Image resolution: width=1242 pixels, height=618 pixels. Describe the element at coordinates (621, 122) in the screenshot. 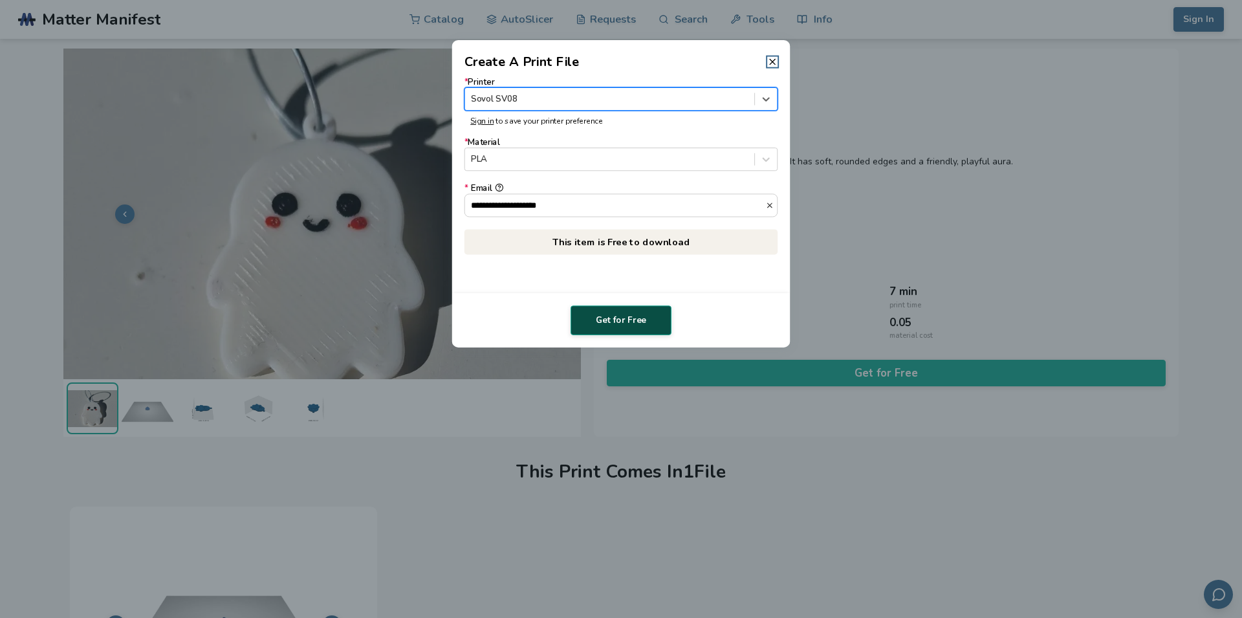

I see `p: to save your printer preference` at that location.